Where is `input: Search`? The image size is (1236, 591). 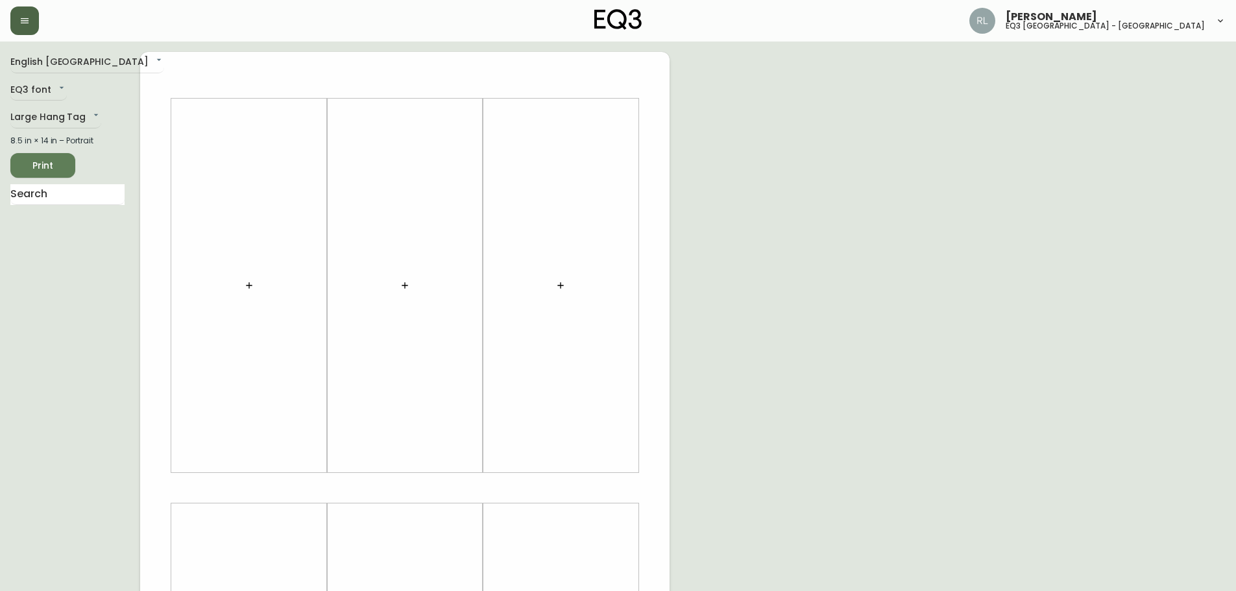
input: Search is located at coordinates (67, 195).